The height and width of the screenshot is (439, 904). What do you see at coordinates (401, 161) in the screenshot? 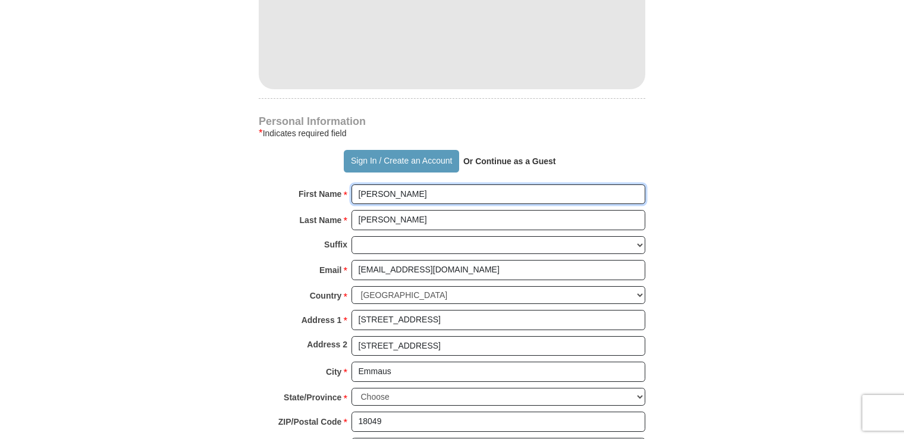
I see `button: Sign In / Create an Account` at bounding box center [401, 161].